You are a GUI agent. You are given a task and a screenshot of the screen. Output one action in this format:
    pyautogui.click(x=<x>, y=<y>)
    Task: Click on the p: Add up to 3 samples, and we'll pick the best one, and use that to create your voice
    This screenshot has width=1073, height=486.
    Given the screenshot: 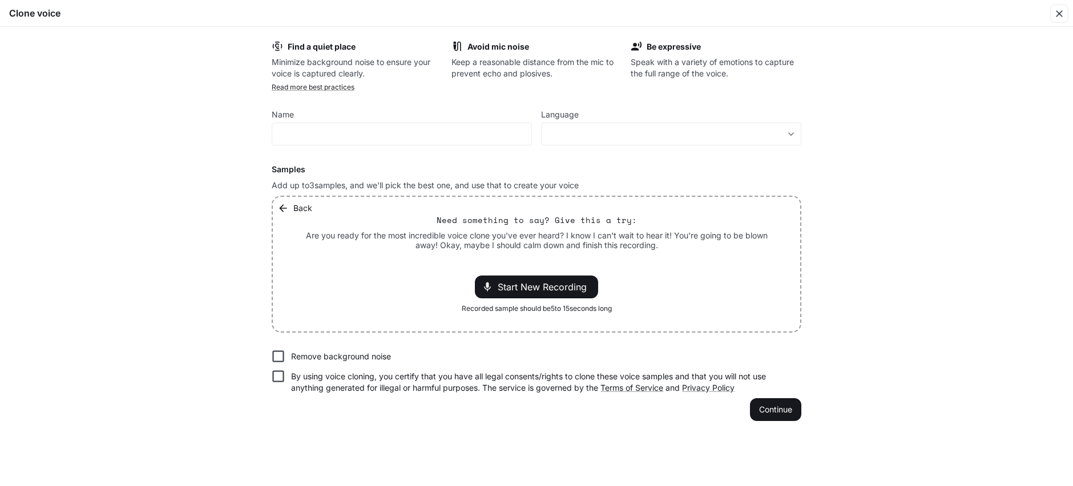 What is the action you would take?
    pyautogui.click(x=537, y=186)
    